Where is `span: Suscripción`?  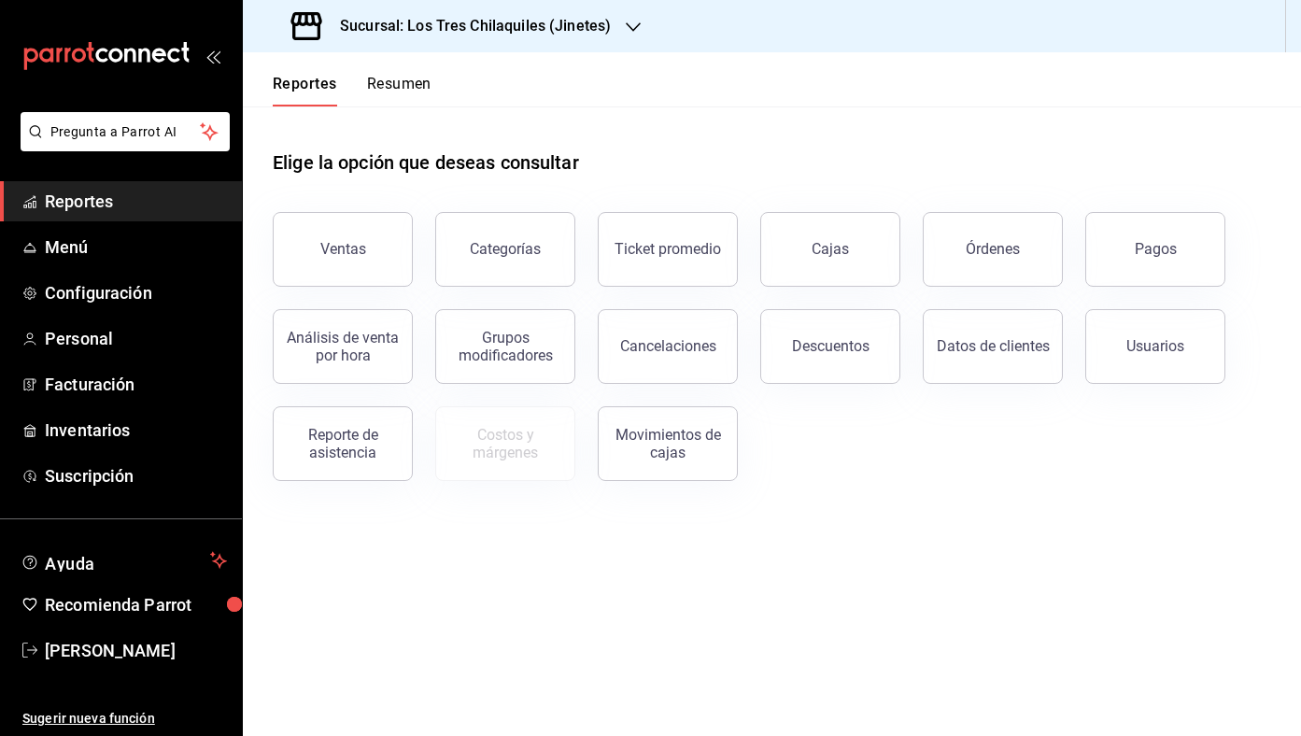 span: Suscripción is located at coordinates (135, 475).